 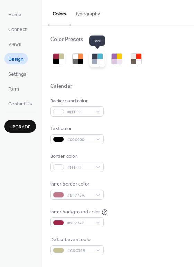 I want to click on span: Connect, so click(x=17, y=29).